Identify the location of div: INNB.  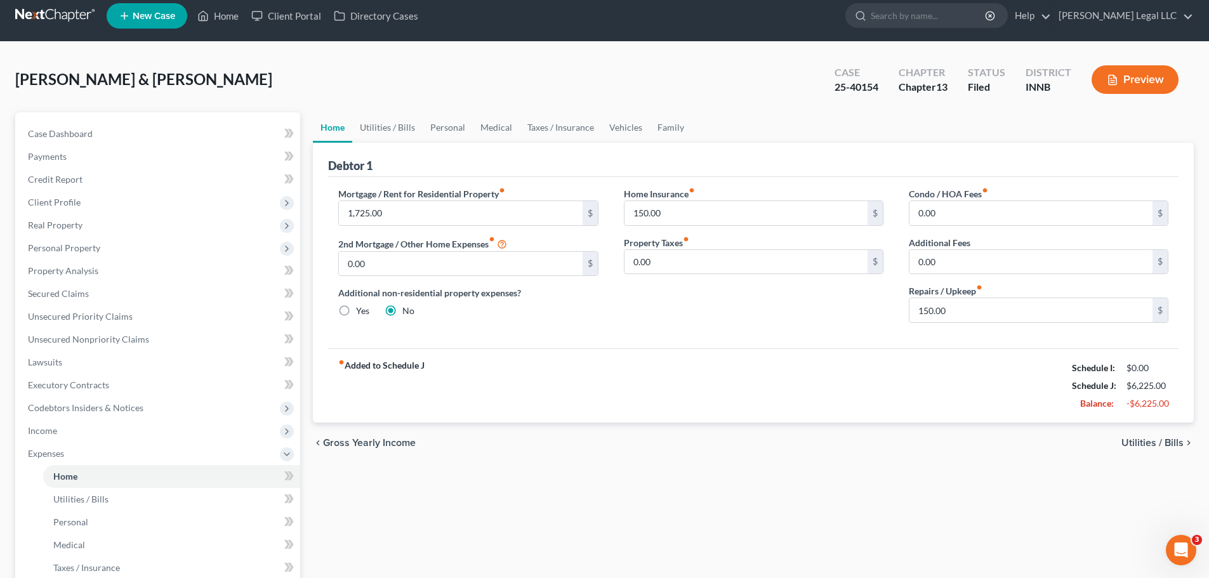
(1049, 87).